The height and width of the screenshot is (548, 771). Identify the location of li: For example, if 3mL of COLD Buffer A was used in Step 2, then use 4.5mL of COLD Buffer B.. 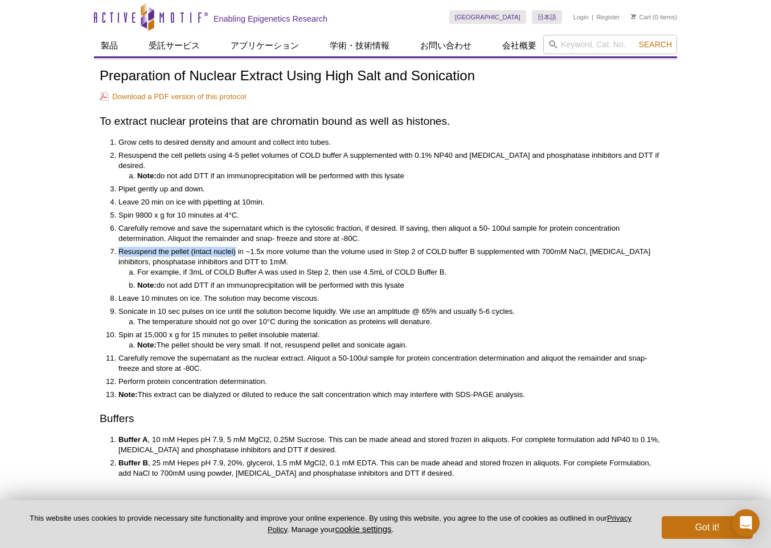
(399, 272).